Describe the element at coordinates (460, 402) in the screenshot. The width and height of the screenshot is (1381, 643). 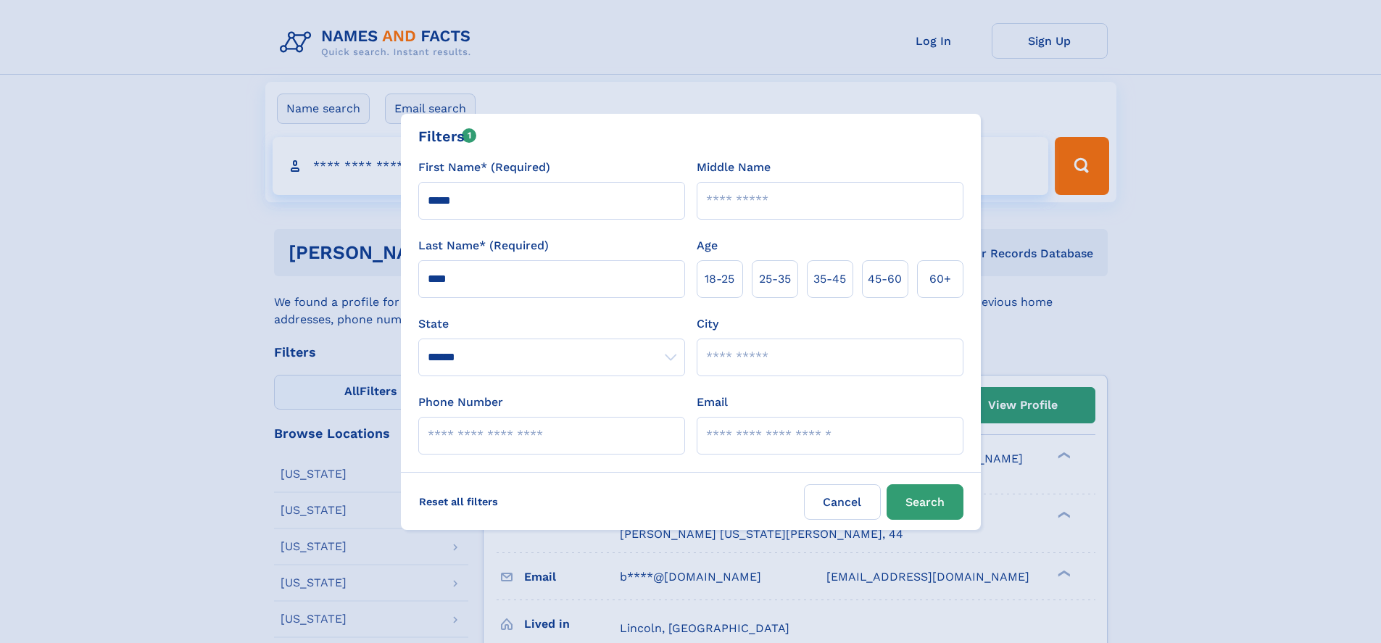
I see `label: Phone Number` at that location.